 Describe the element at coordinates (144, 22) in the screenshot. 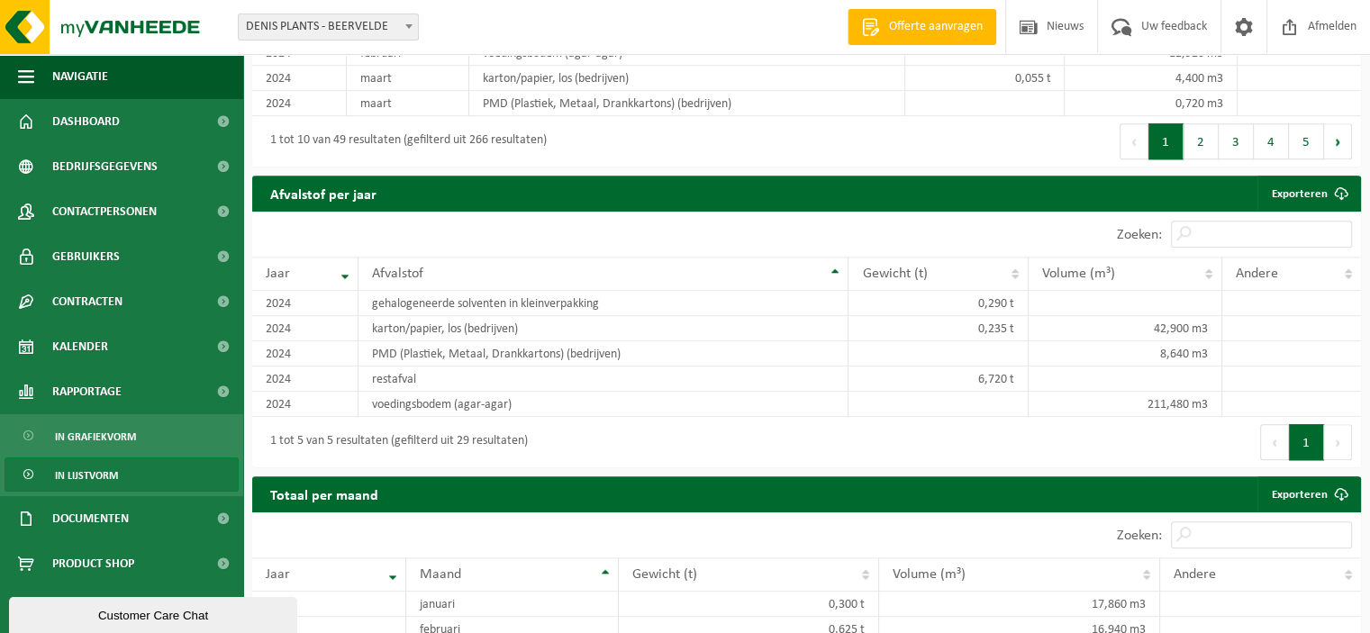

I see `div: Customer Care Chat` at that location.